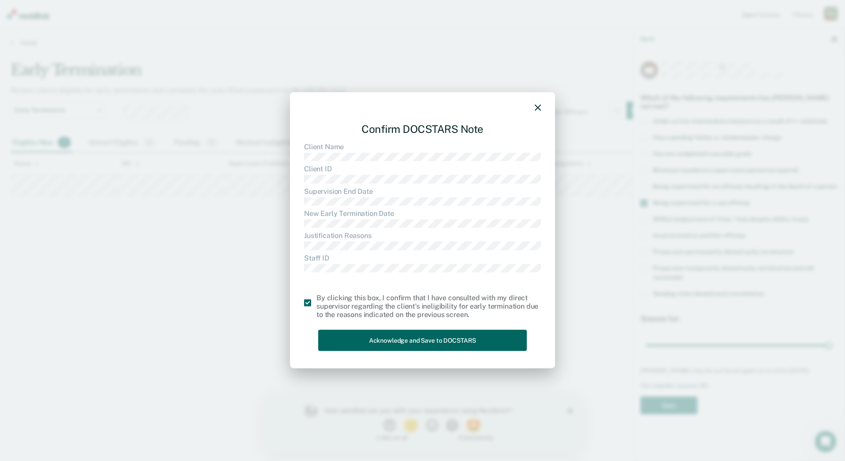 The height and width of the screenshot is (461, 845). What do you see at coordinates (423, 213) in the screenshot?
I see `dt: New Early Termination Date` at bounding box center [423, 213].